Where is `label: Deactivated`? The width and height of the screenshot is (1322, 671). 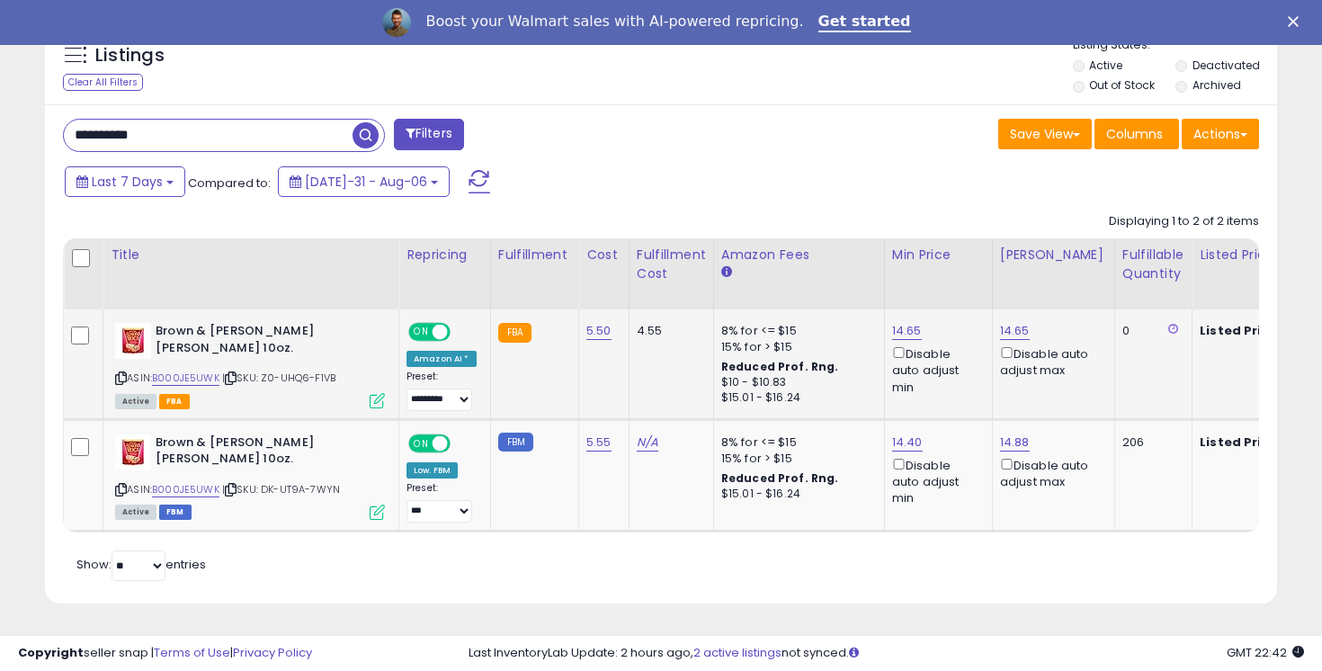 label: Deactivated is located at coordinates (1225, 65).